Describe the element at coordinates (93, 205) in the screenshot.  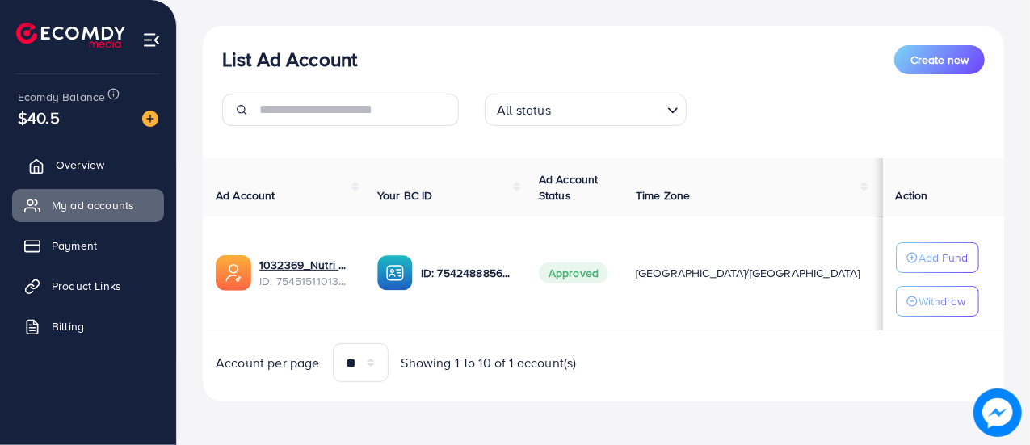
I see `span: My ad accounts` at that location.